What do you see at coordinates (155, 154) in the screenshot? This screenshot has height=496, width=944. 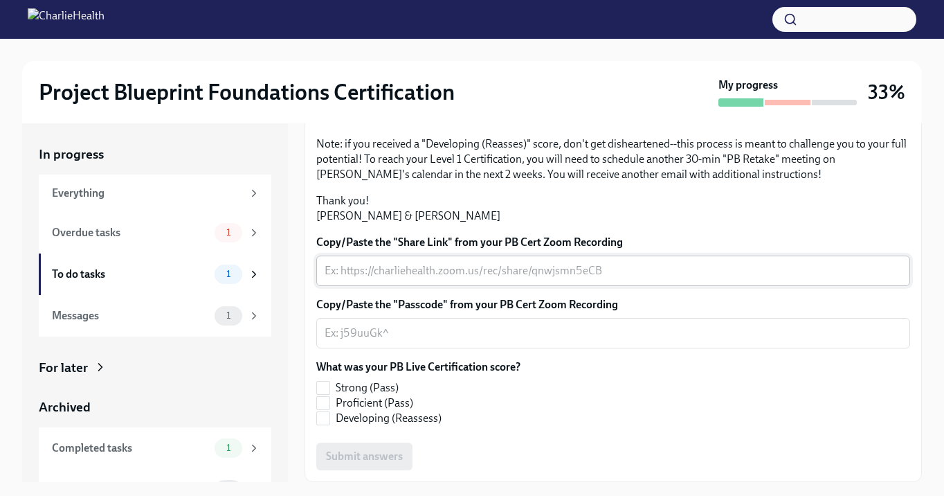 I see `div: In progress` at bounding box center [155, 154].